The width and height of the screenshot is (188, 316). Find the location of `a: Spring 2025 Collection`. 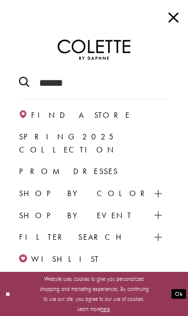

a: Spring 2025 Collection is located at coordinates (94, 143).